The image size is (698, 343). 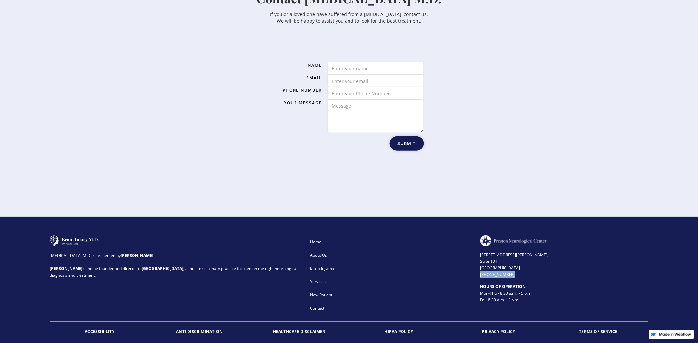 I want to click on a: ACCESSIBILITY, so click(x=99, y=332).